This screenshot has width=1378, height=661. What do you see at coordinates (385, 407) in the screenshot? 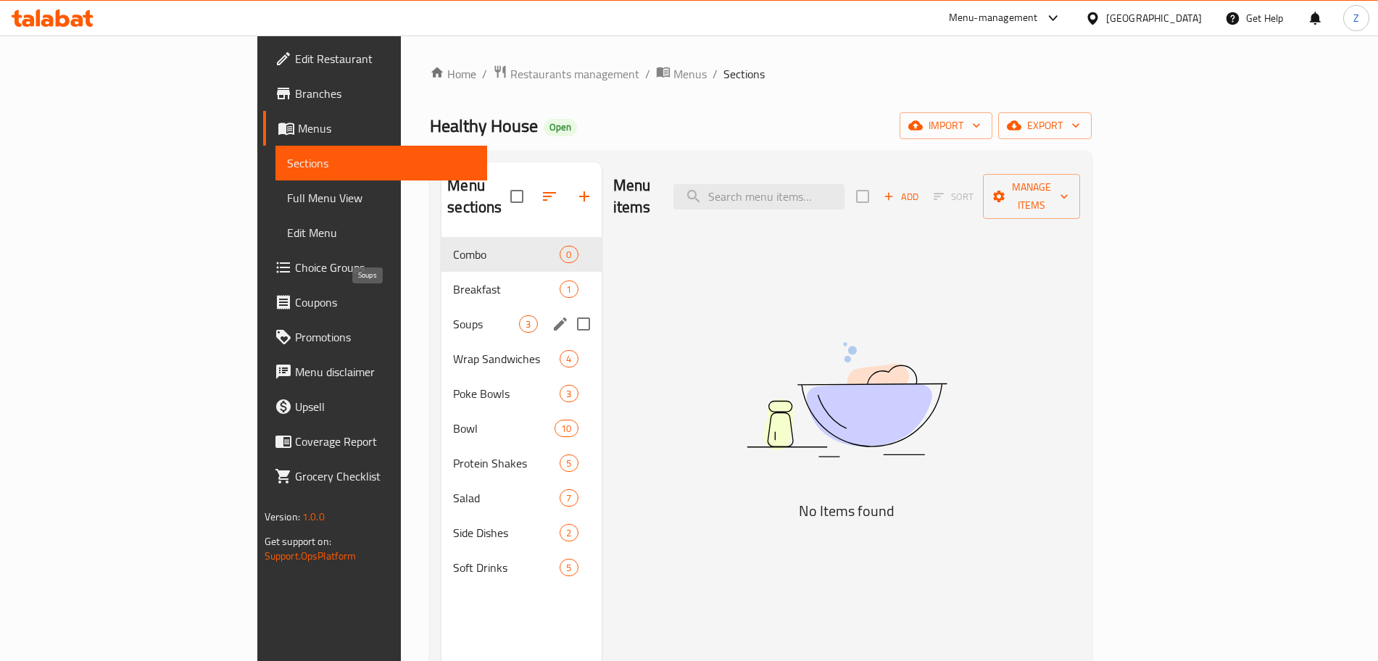
I see `span: Upsell` at bounding box center [385, 407].